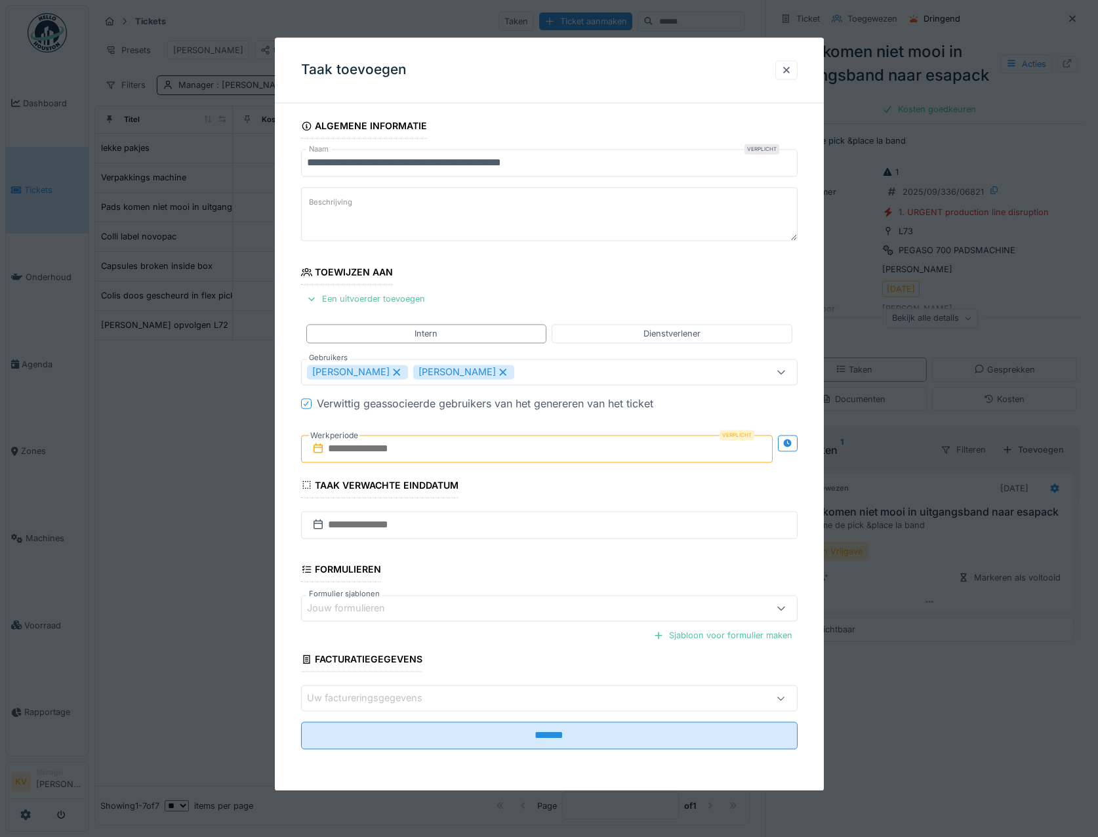 This screenshot has width=1098, height=837. I want to click on div: Jouw formulieren, so click(355, 609).